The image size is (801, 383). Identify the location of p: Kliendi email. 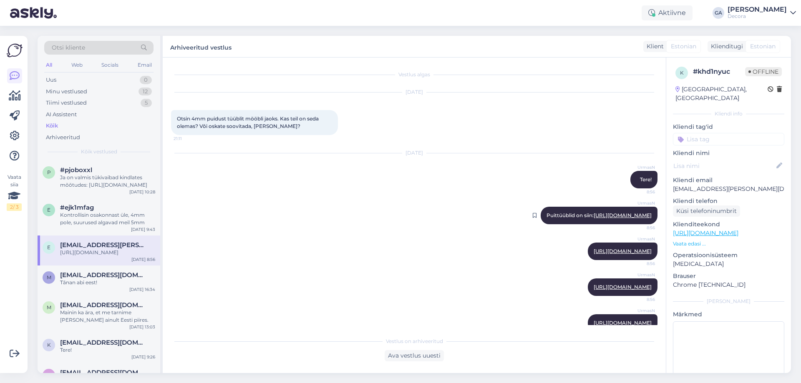
(729, 180).